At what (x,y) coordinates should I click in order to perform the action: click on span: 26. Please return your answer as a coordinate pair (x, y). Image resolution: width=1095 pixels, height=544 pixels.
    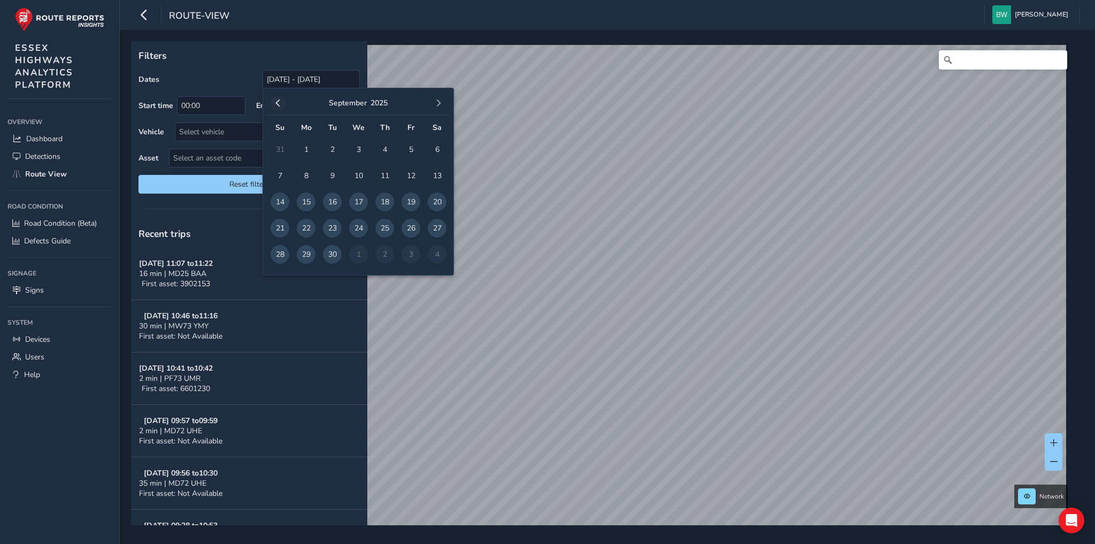
    Looking at the image, I should click on (411, 228).